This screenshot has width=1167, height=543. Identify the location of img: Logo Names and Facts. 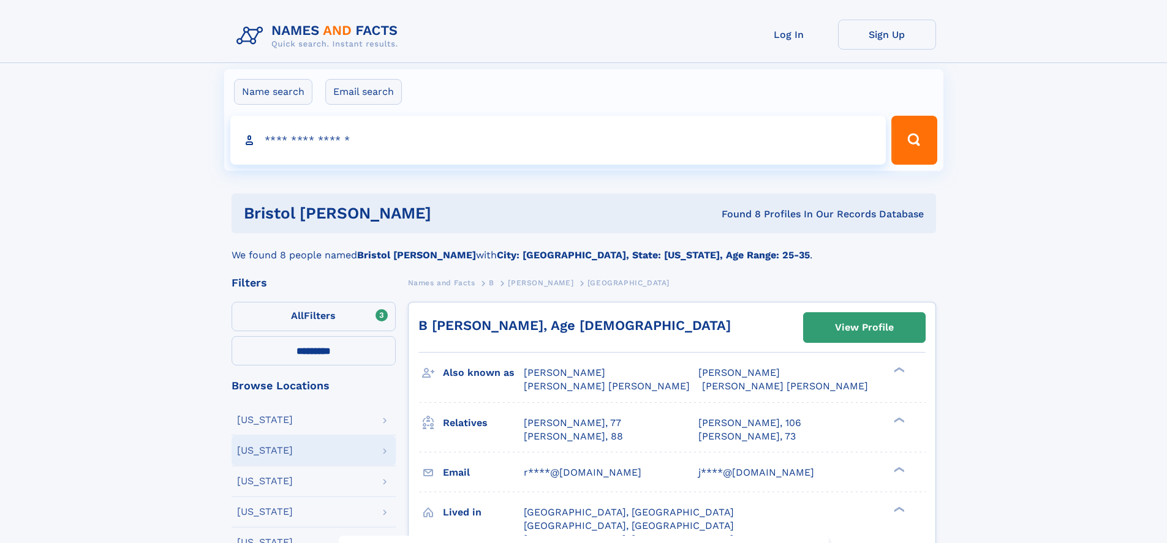
(320, 36).